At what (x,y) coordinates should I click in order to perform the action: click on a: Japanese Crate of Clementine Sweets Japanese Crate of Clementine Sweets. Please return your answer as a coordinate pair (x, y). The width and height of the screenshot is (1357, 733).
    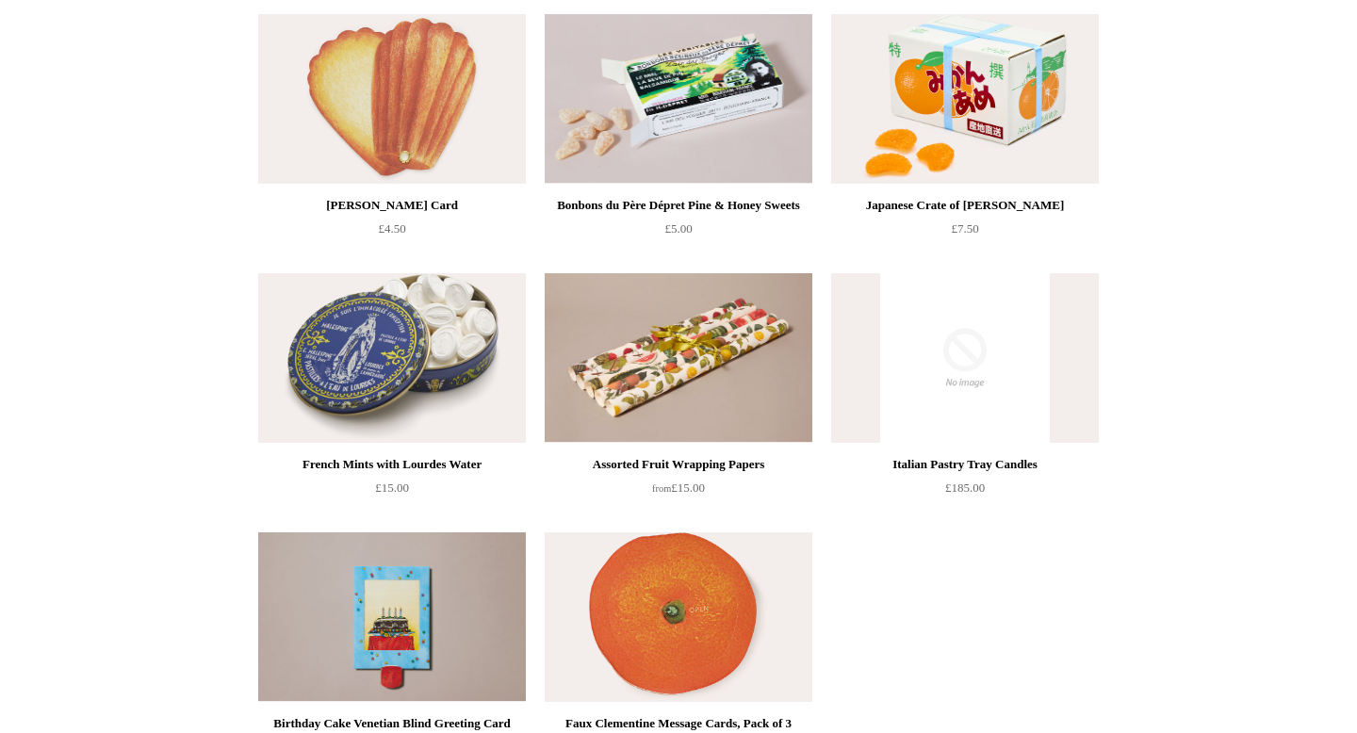
    Looking at the image, I should click on (965, 99).